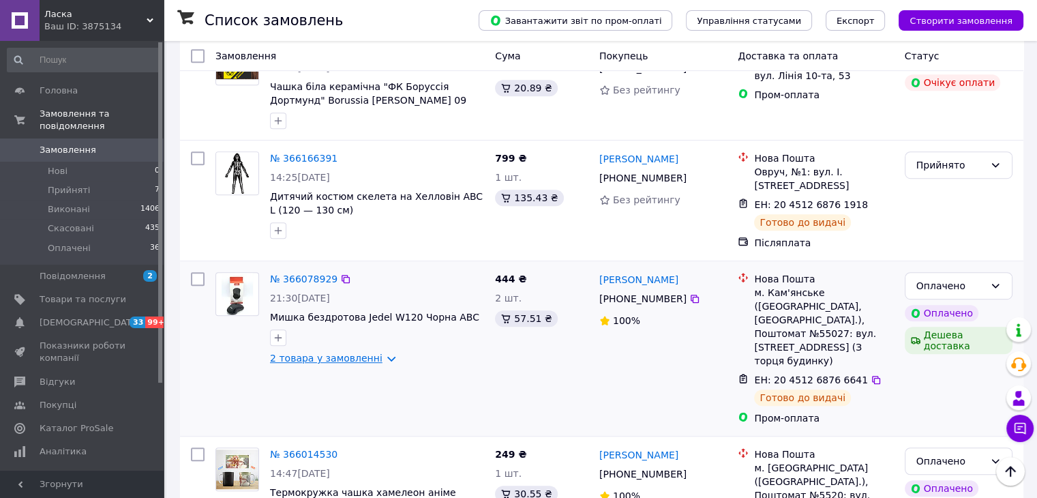 The width and height of the screenshot is (1037, 498). Describe the element at coordinates (95, 14) in the screenshot. I see `span: Ласка` at that location.